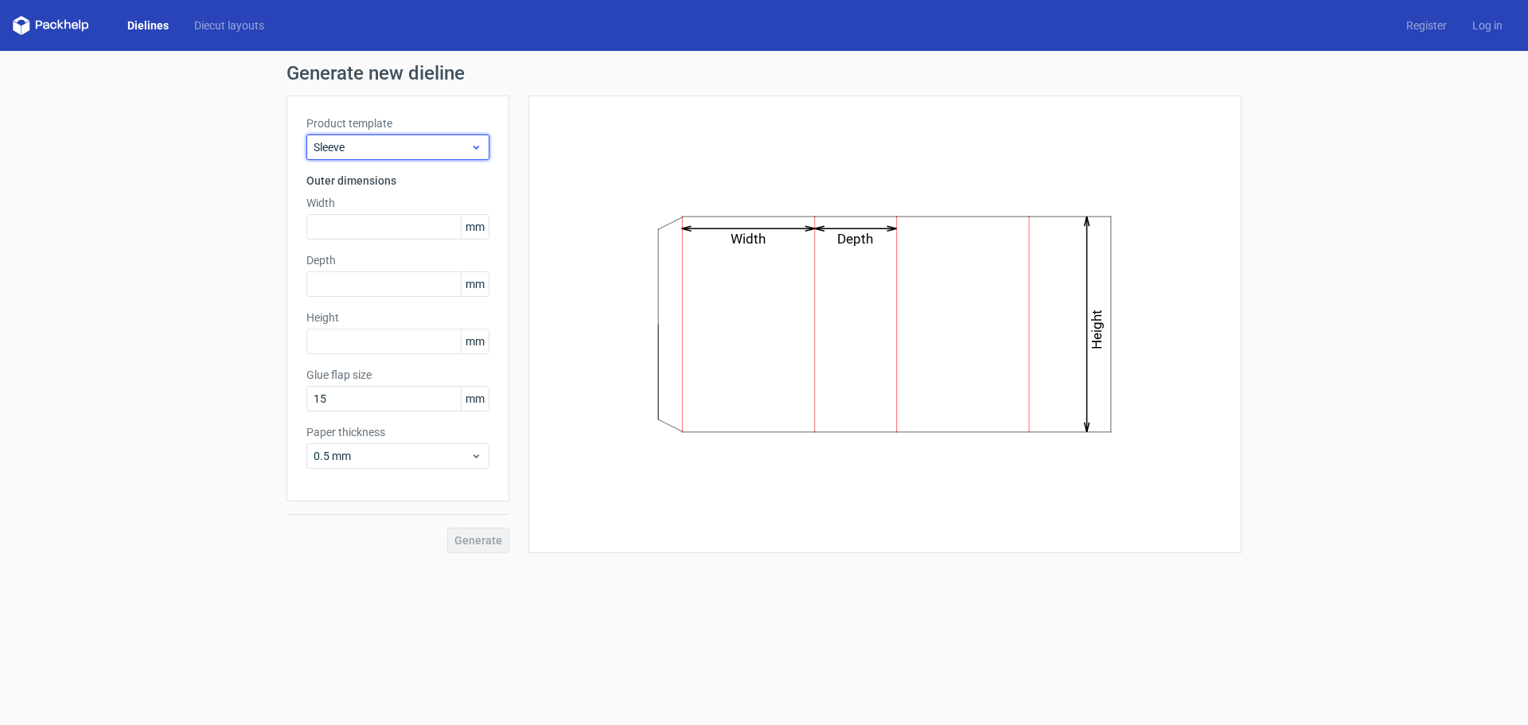 The width and height of the screenshot is (1528, 725). Describe the element at coordinates (1488, 25) in the screenshot. I see `a: Log in` at that location.